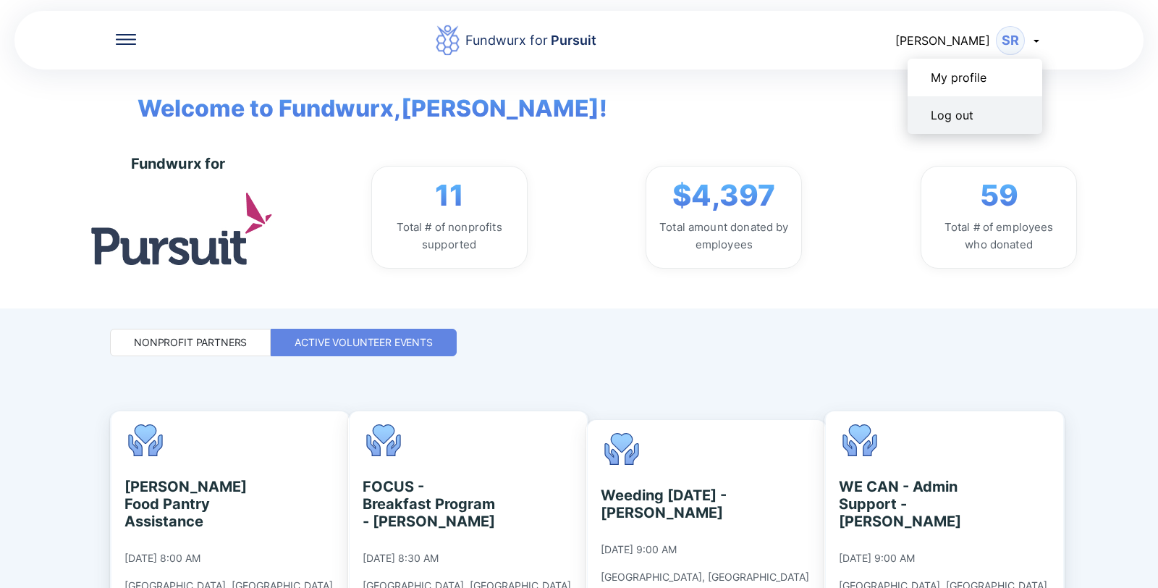 This screenshot has width=1158, height=588. What do you see at coordinates (450, 236) in the screenshot?
I see `div: Total # of nonprofits supported` at bounding box center [450, 236].